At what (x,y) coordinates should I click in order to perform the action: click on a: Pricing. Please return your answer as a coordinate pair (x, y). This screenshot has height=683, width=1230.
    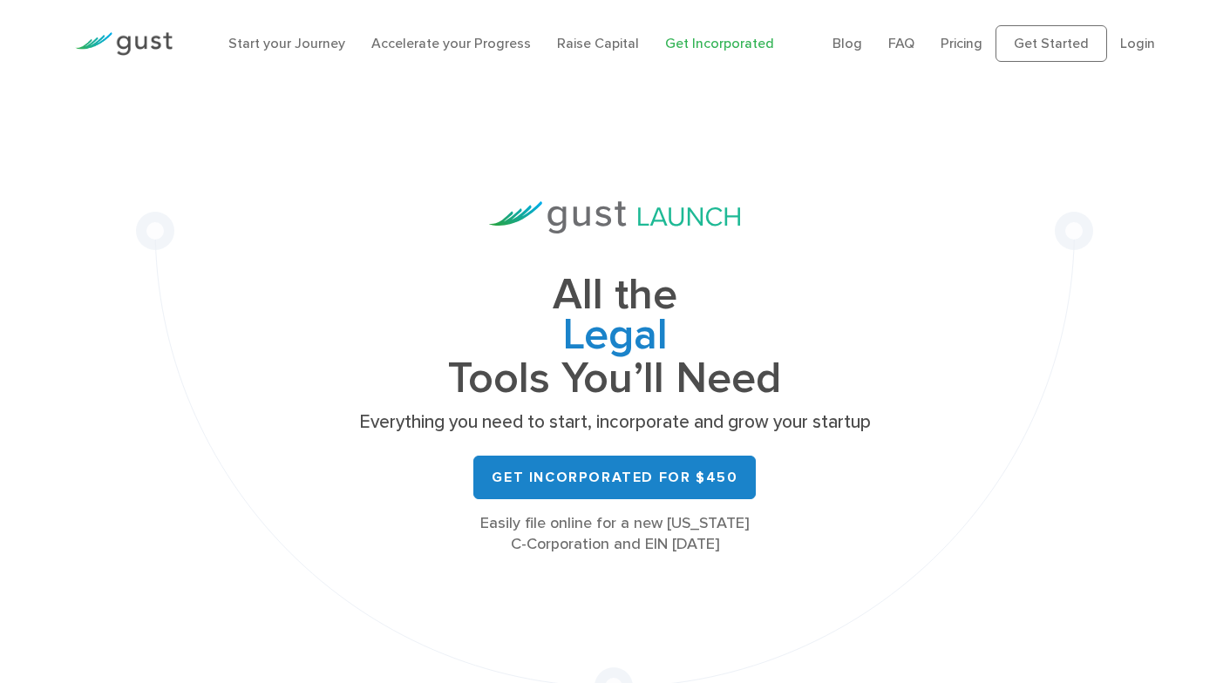
    Looking at the image, I should click on (962, 43).